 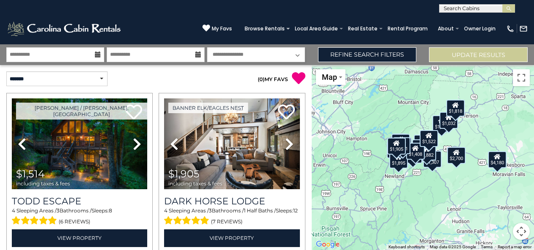 I want to click on img: phone-regular-white.png, so click(x=511, y=29).